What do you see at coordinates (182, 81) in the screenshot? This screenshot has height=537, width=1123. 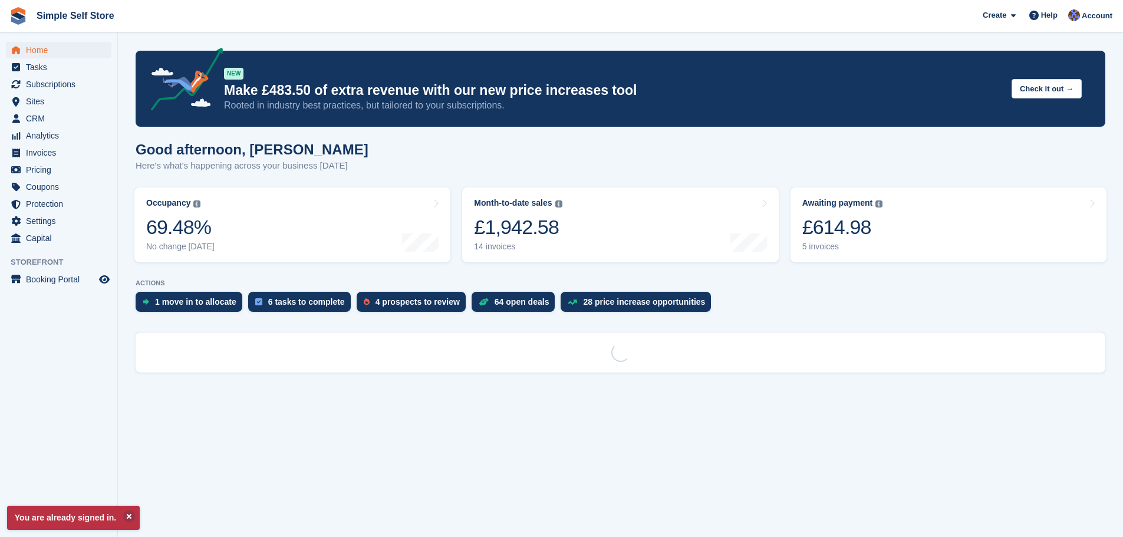 I see `img: price-adjustments-announcement-icon-8257ccfd72463d97f412b2fc003d46551f7dbcb40ab6d574587a9cd5c0d94...` at bounding box center [182, 81].